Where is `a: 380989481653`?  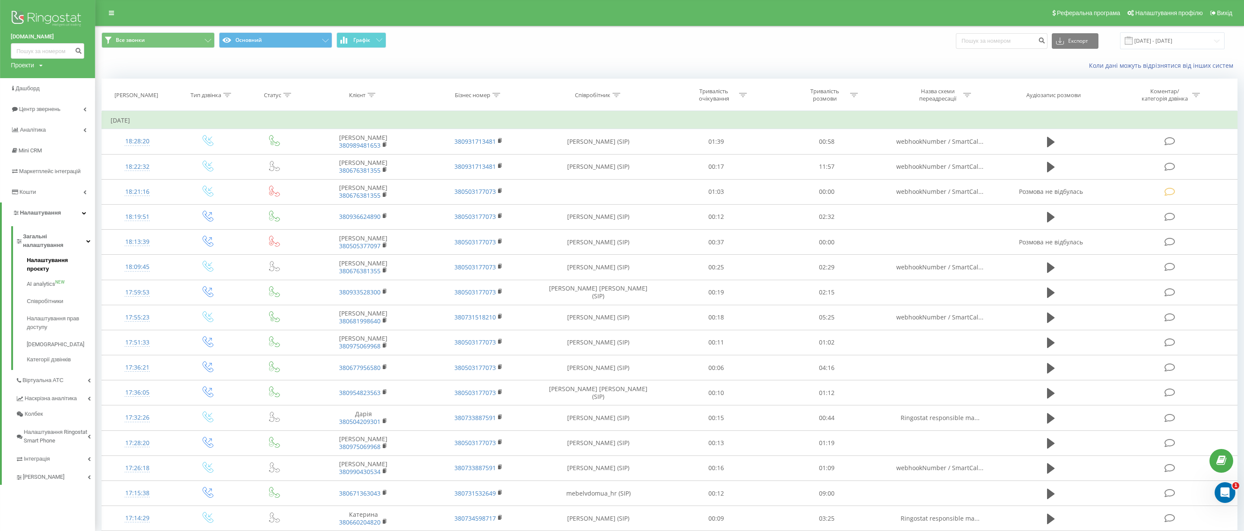
a: 380989481653 is located at coordinates (360, 145).